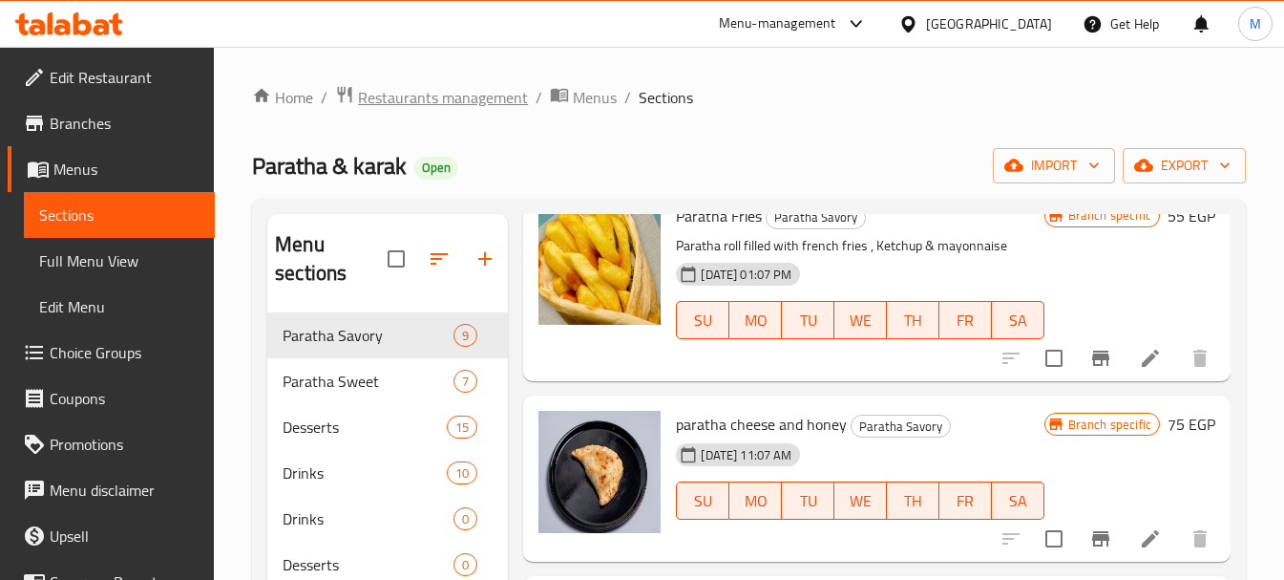 This screenshot has width=1284, height=580. I want to click on a: Edit Menu, so click(119, 307).